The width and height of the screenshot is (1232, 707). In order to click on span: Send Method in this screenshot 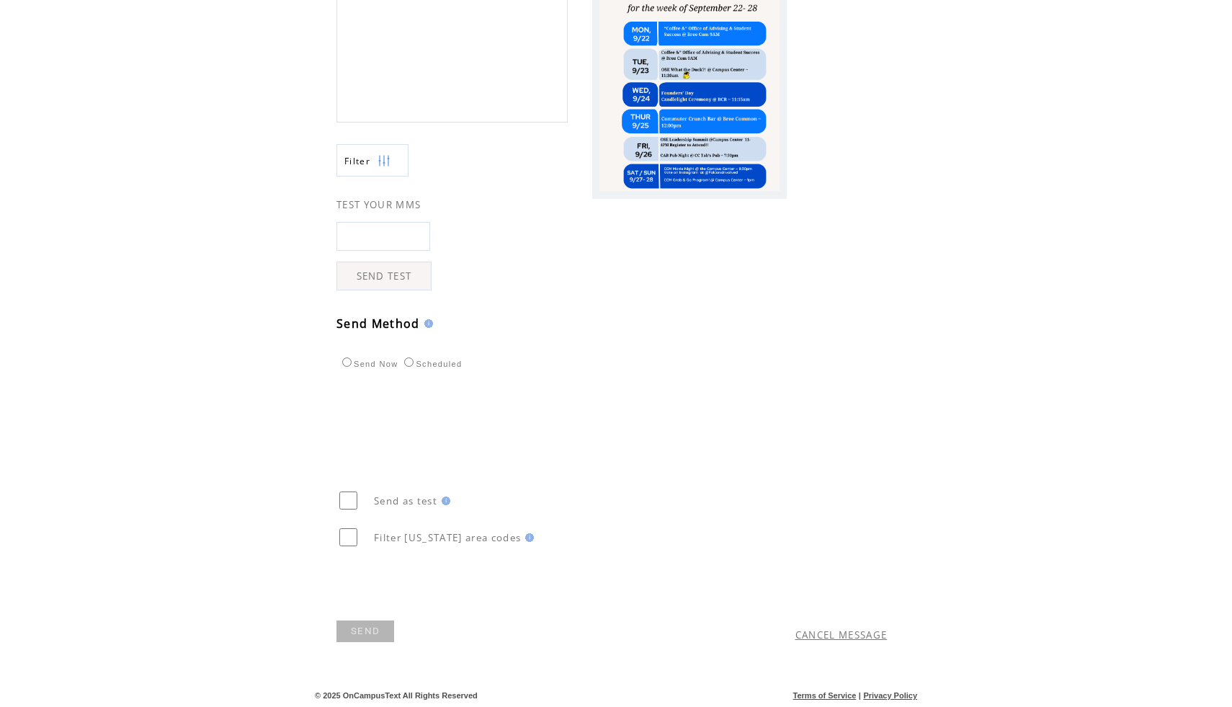, I will do `click(378, 323)`.